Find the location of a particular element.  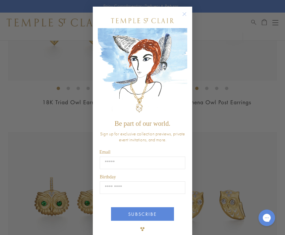

span: Sign up for exclusive collection previews, private event invitations, and more. is located at coordinates (142, 137).